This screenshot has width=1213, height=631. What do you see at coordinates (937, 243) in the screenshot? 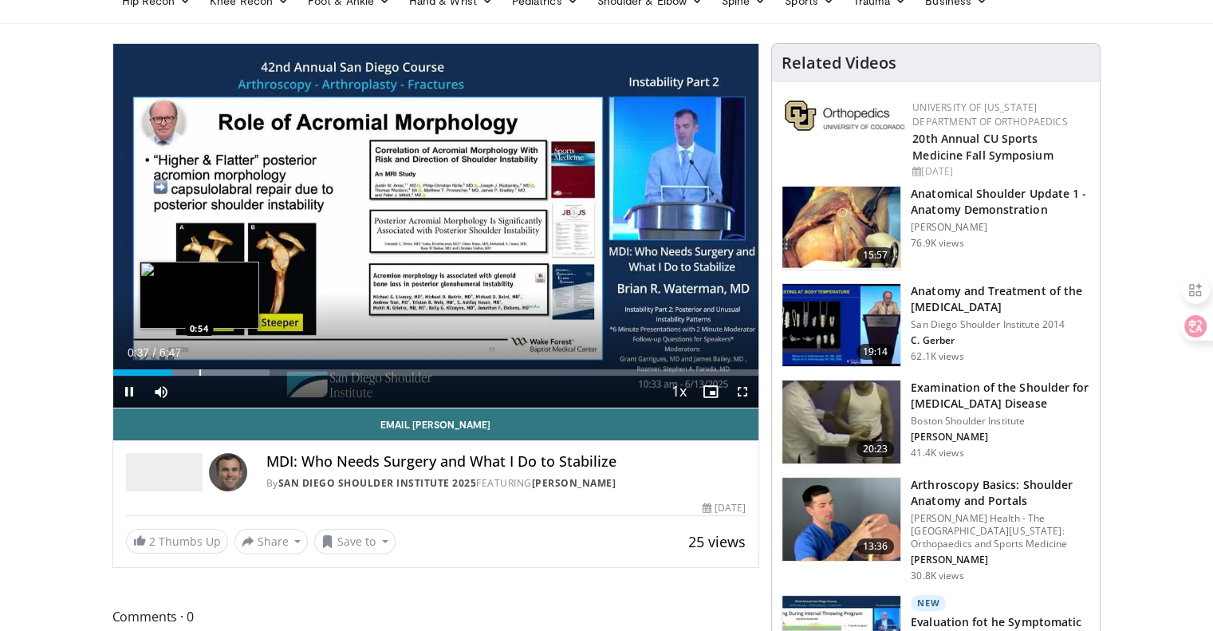
I see `p: 76.9K views` at bounding box center [937, 243].